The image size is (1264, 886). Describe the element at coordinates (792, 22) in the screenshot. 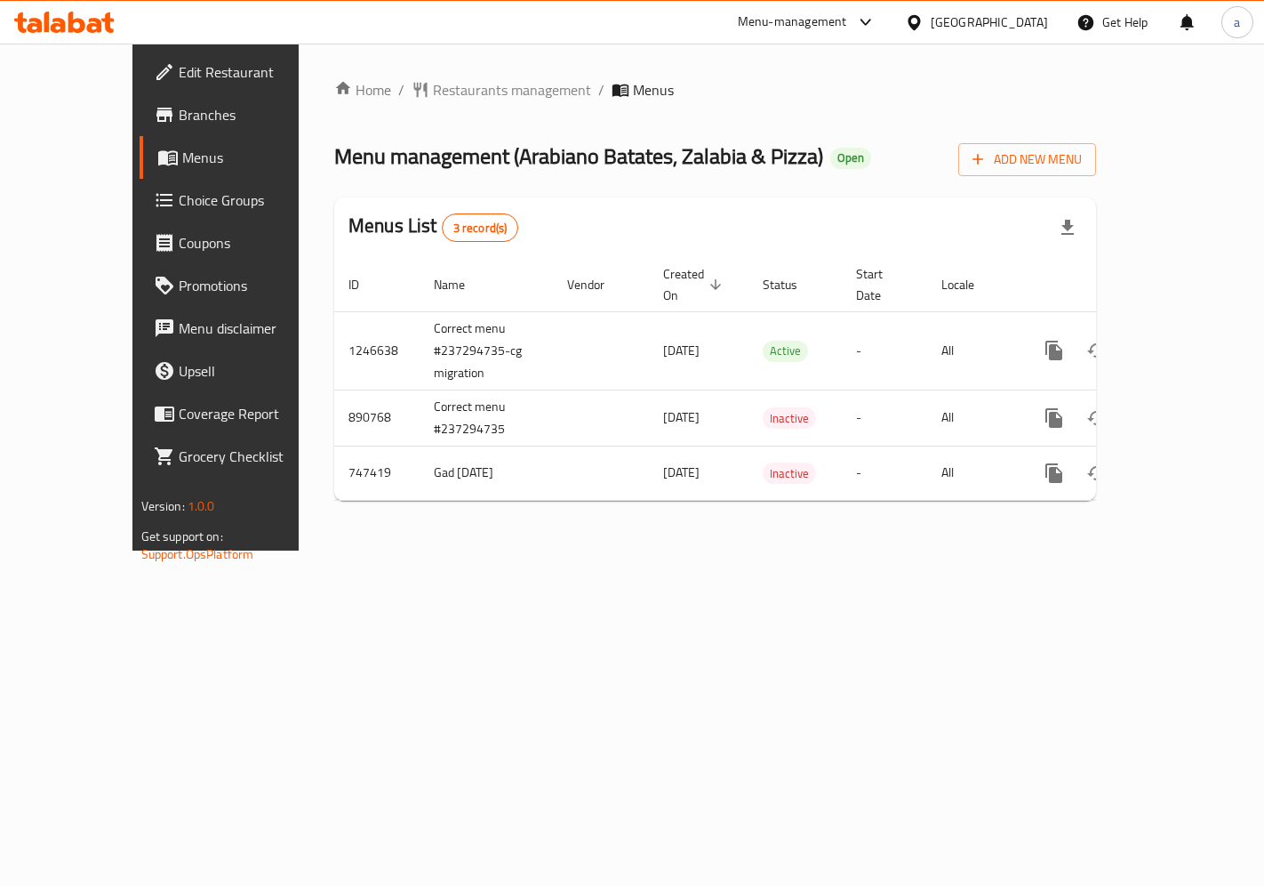

I see `div: Menu-management` at that location.